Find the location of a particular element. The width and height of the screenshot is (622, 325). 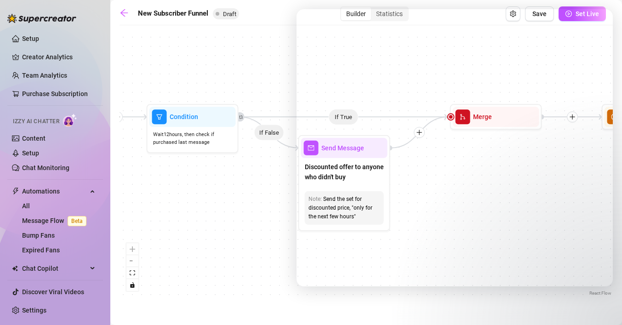

span: Automations is located at coordinates (55, 191).